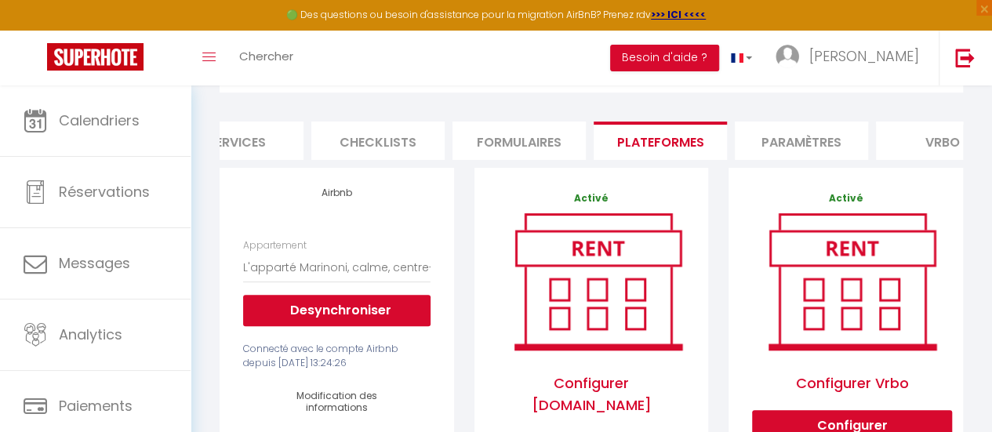 The height and width of the screenshot is (432, 992). What do you see at coordinates (266, 58) in the screenshot?
I see `a: Chercher` at bounding box center [266, 58].